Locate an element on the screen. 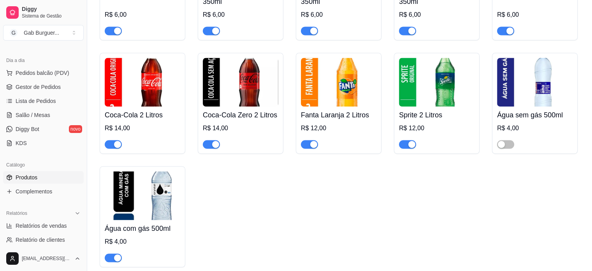  h4: Fanta Laranja 2 Litros is located at coordinates (339, 115).